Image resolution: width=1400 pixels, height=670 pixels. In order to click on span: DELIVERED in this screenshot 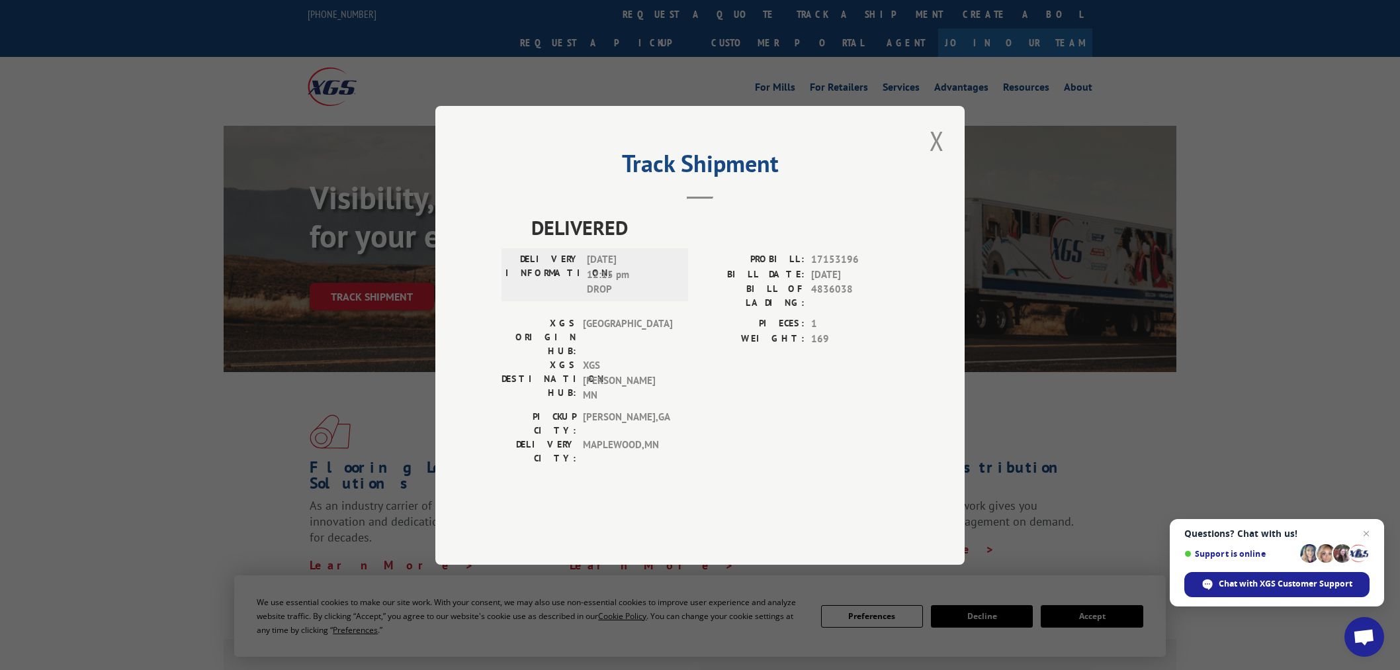, I will do `click(715, 227)`.